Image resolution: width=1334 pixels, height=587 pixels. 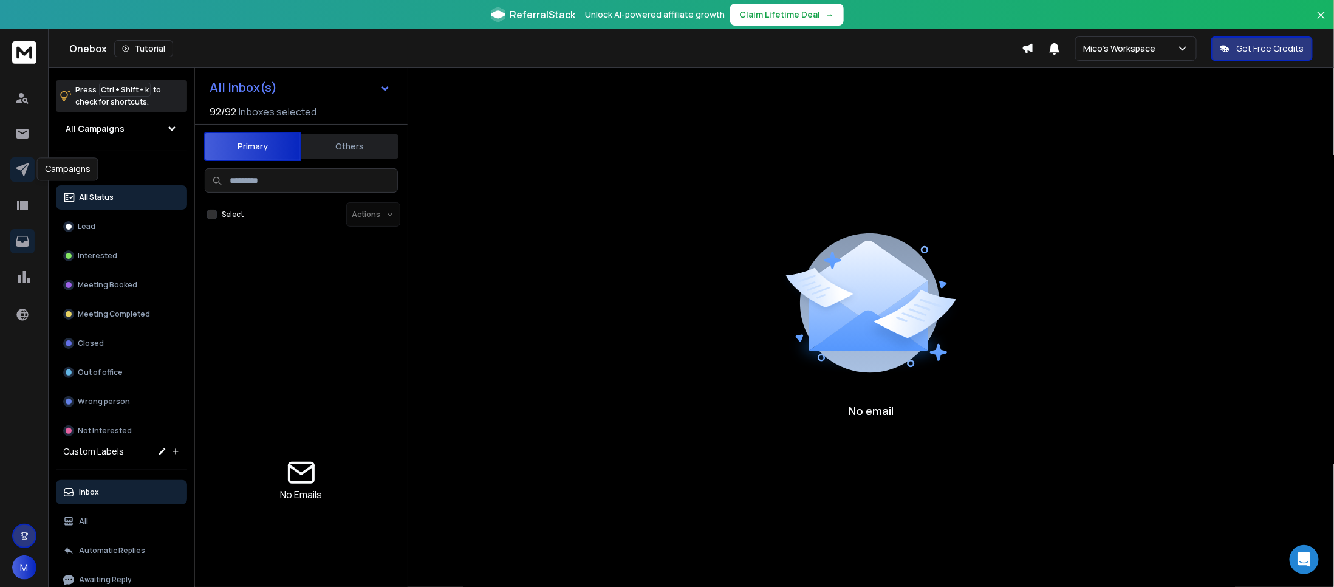 What do you see at coordinates (67, 169) in the screenshot?
I see `div: Campaigns` at bounding box center [67, 169].